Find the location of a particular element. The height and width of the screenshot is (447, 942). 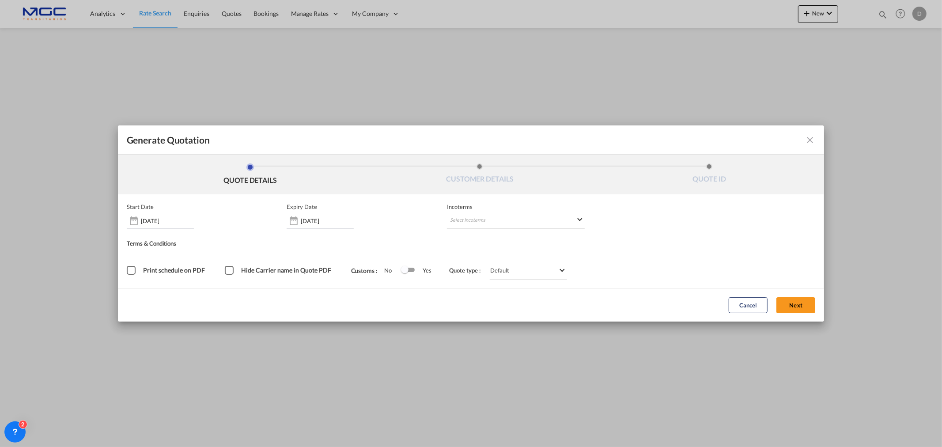

md-checkbox: Print schedule on PDF is located at coordinates (167, 270).